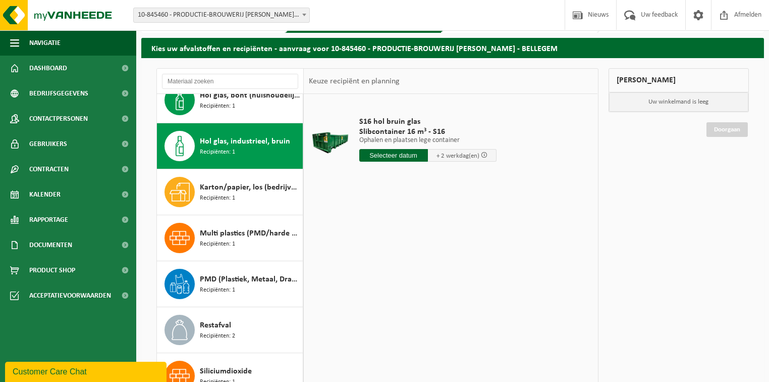 This screenshot has height=382, width=769. Describe the element at coordinates (59, 119) in the screenshot. I see `span: Contactpersonen` at that location.